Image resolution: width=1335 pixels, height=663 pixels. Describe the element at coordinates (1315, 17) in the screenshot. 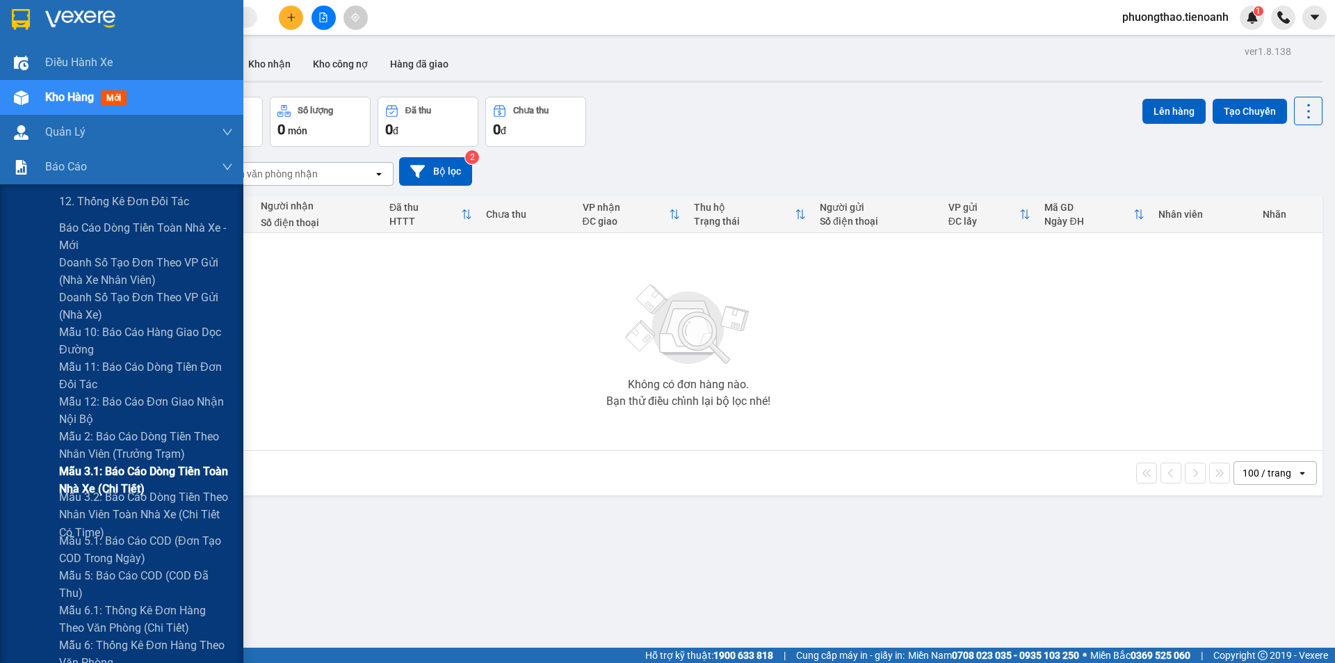

I see `span: caret-down` at that location.